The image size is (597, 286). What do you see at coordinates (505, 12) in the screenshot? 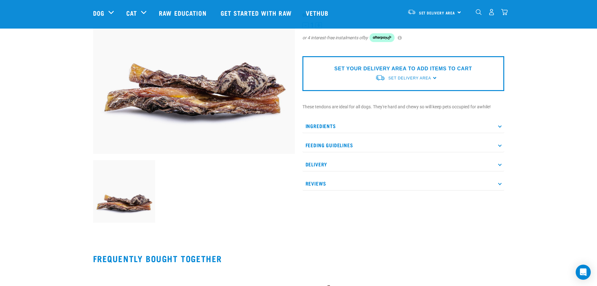
I see `img: home-icon@2x.png` at bounding box center [505, 12].